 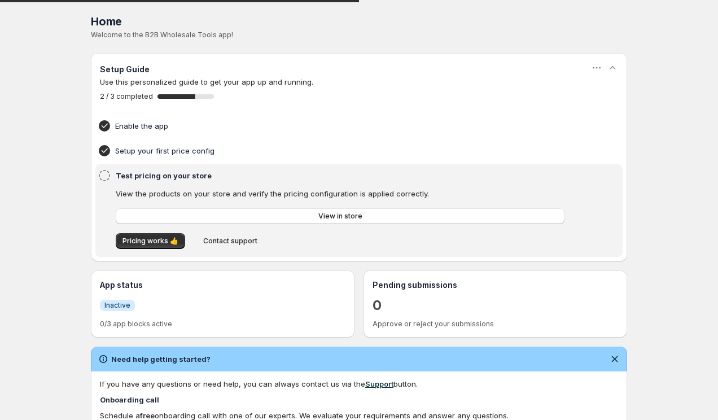 I want to click on span: Contact support, so click(x=230, y=241).